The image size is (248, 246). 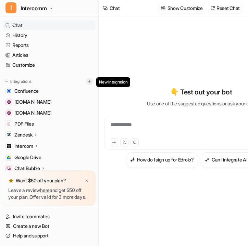 I want to click on a: Google DriveGoogle Drive, so click(x=49, y=157).